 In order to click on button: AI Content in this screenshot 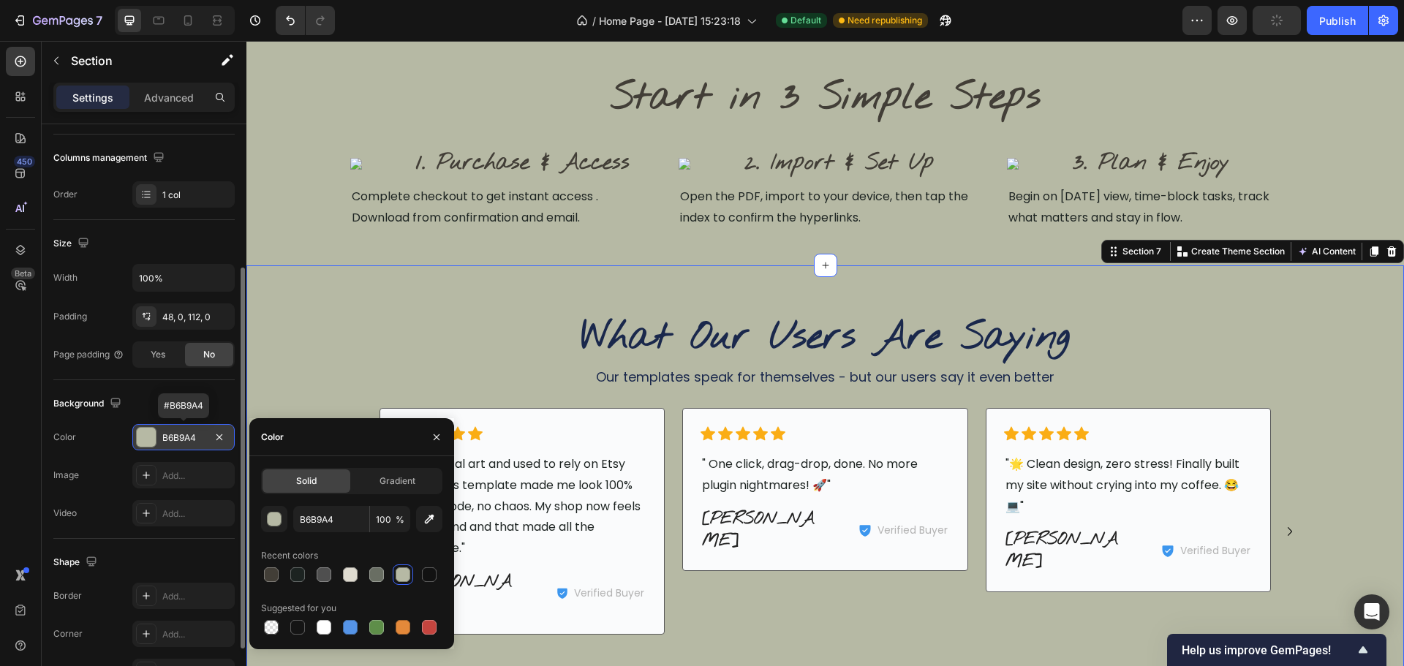, I will do `click(1080, 211)`.